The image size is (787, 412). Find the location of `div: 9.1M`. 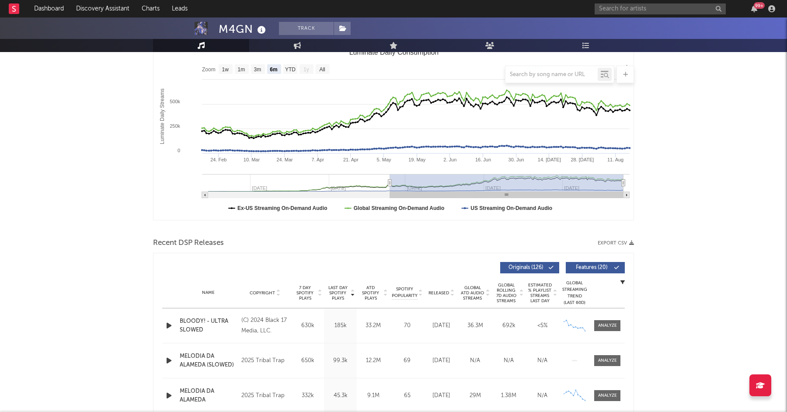

div: 9.1M is located at coordinates (373, 396).